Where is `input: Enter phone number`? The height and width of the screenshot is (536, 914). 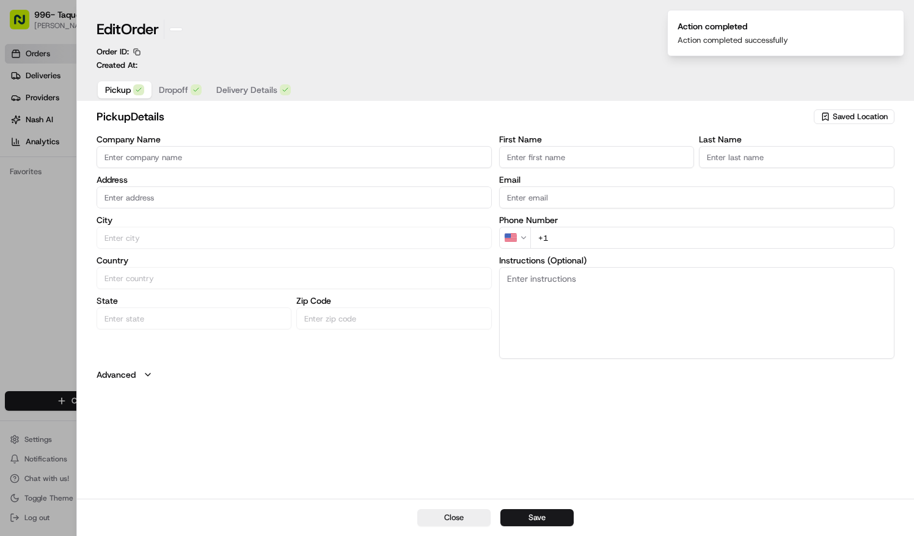
input: Enter phone number is located at coordinates (713, 238).